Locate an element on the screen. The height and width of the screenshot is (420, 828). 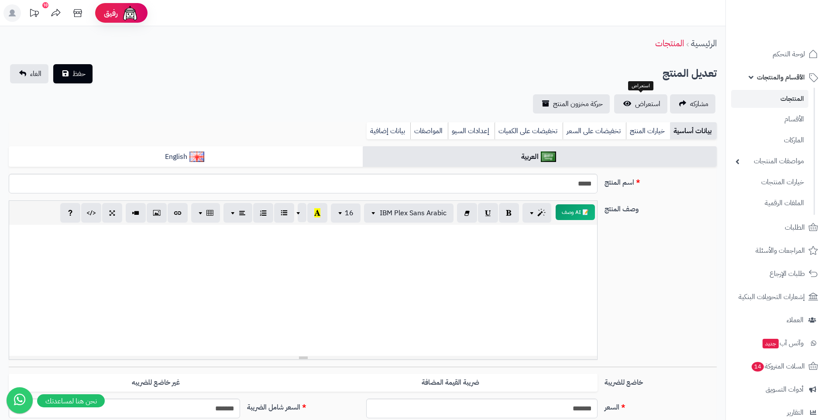
a: أدوات التسويق is located at coordinates (777, 389).